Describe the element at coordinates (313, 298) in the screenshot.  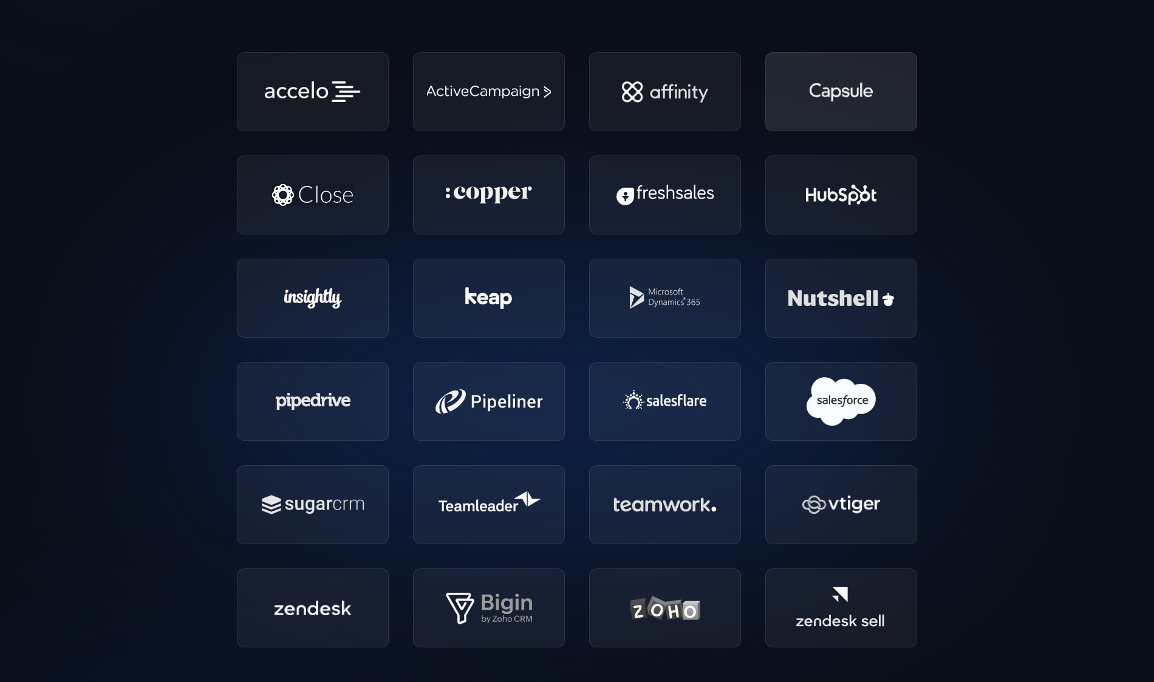
I see `img: Insightly CRM` at that location.